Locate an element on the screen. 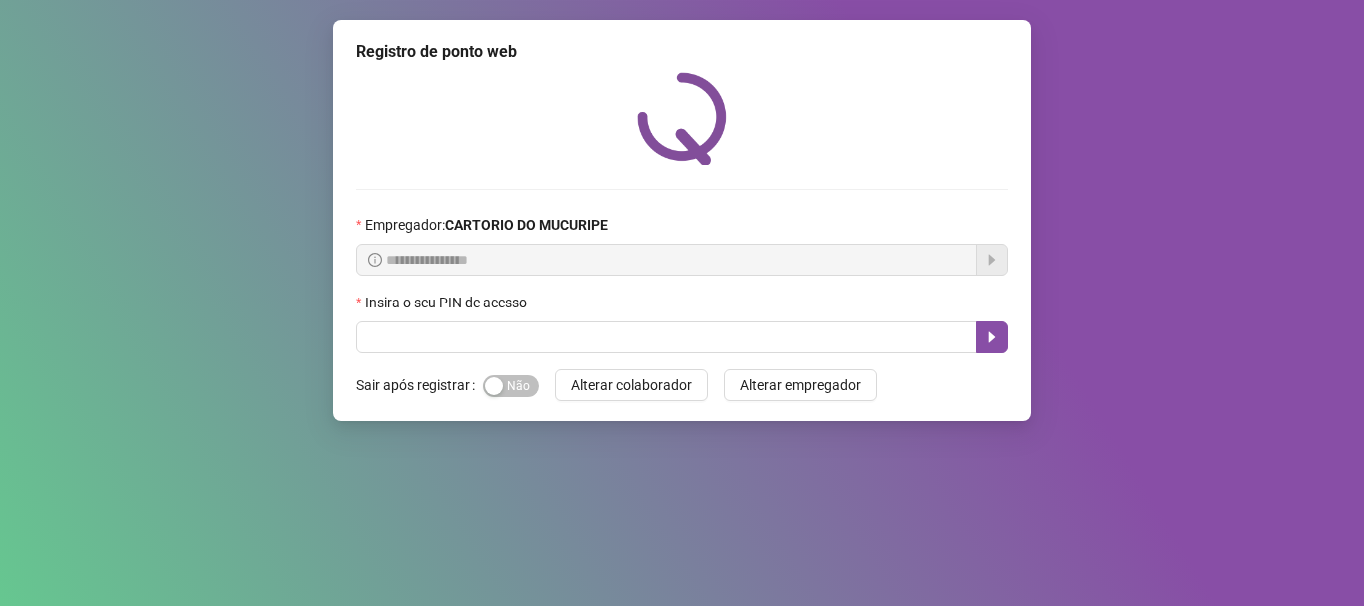  span: caret-right is located at coordinates (992, 338).